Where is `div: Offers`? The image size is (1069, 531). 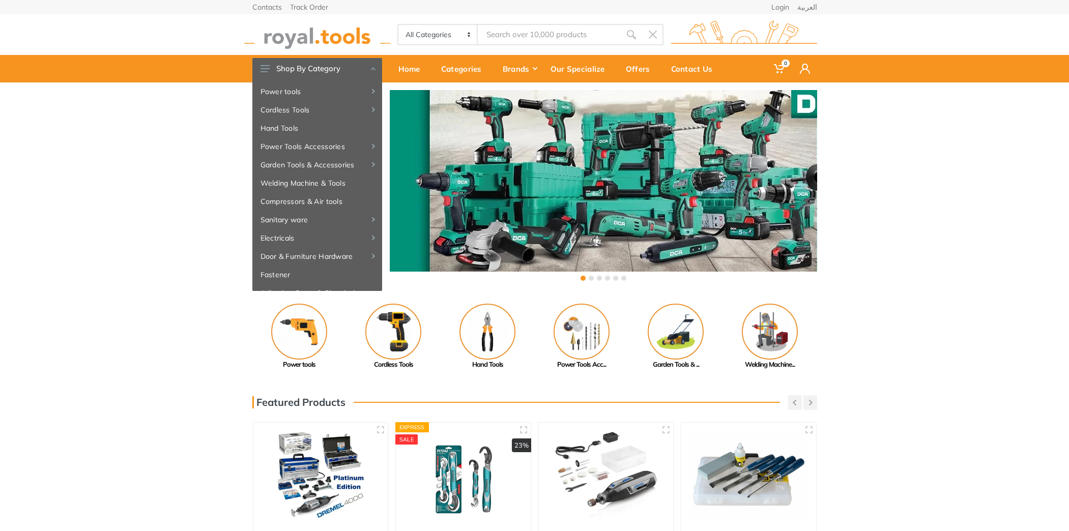 div: Offers is located at coordinates (641, 69).